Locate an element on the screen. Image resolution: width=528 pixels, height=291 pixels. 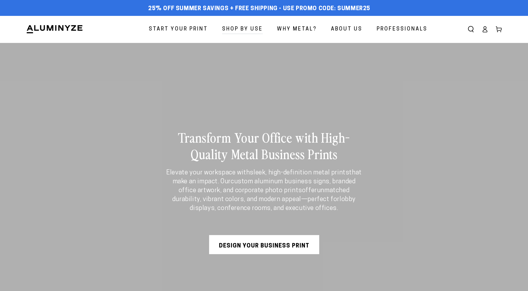
span: Why Metal? is located at coordinates (297, 29).